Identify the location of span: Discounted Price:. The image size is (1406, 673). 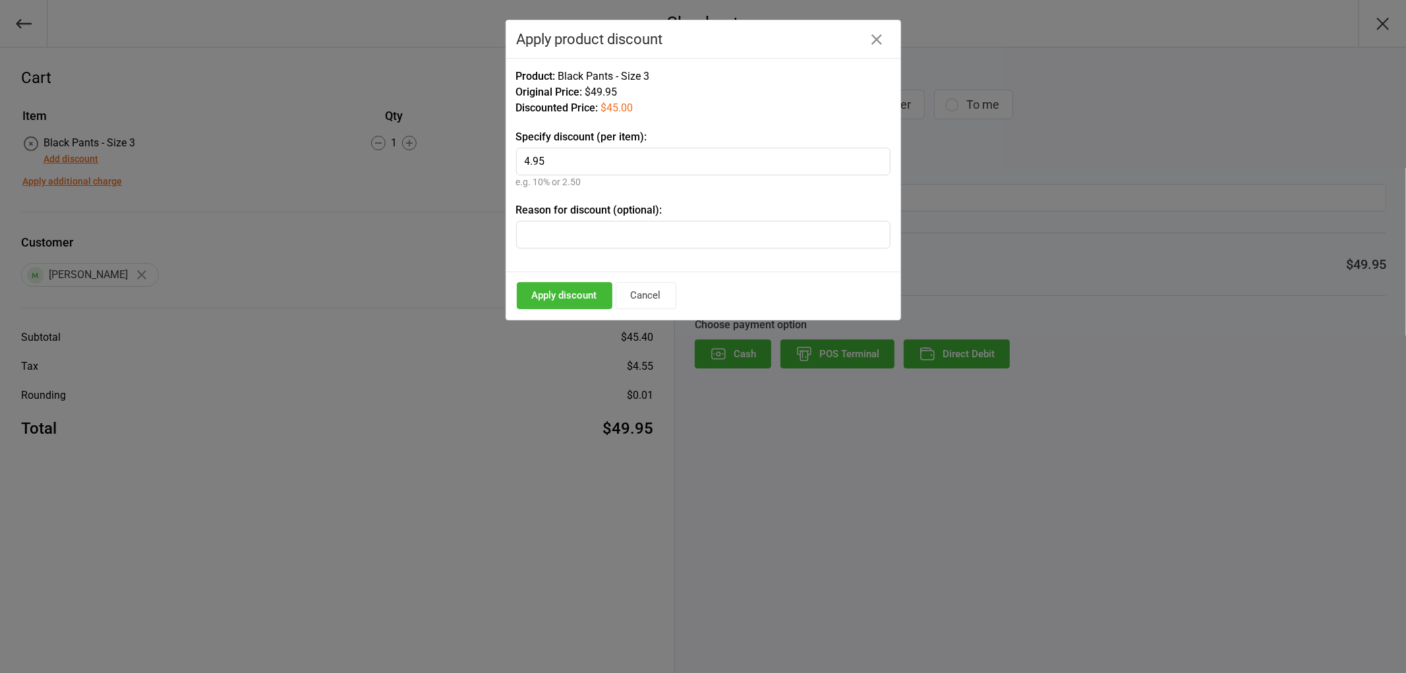
(557, 107).